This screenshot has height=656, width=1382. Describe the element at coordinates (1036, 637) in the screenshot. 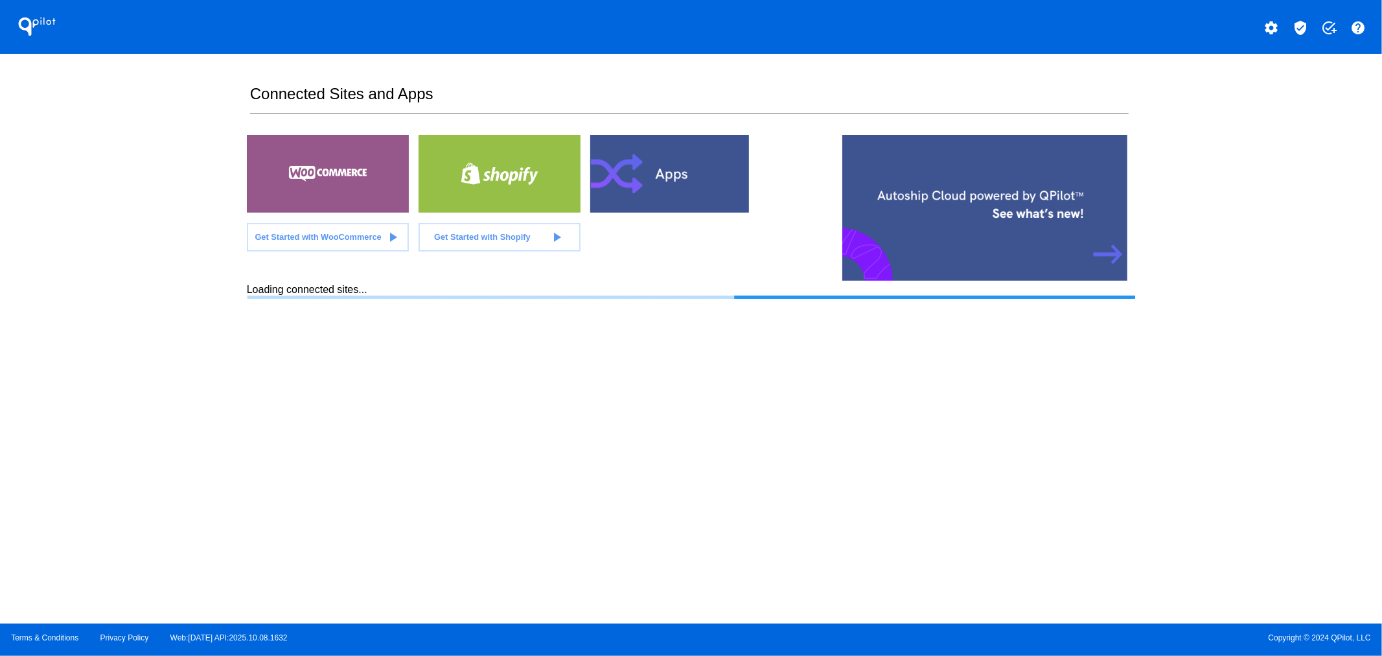

I see `span: Copyright © 2024 QPilot, LLC` at that location.